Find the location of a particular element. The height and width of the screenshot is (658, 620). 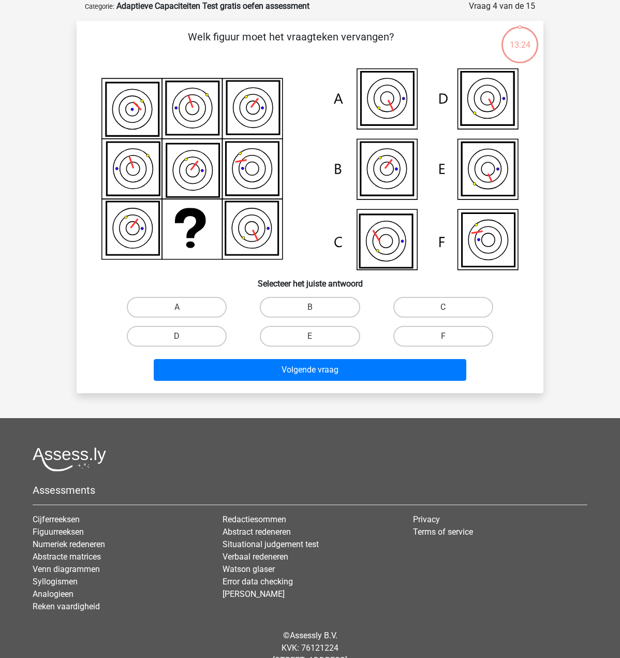

a: Analogieen is located at coordinates (53, 593).